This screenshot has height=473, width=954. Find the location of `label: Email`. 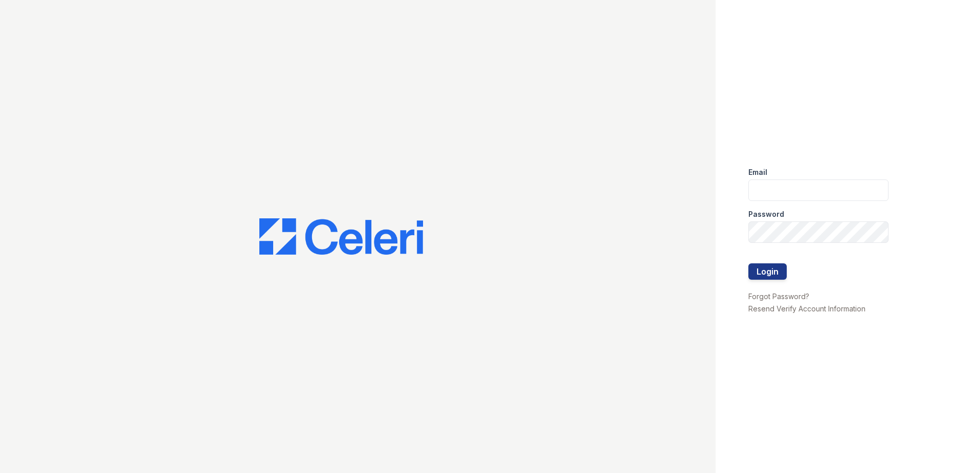

label: Email is located at coordinates (758, 172).